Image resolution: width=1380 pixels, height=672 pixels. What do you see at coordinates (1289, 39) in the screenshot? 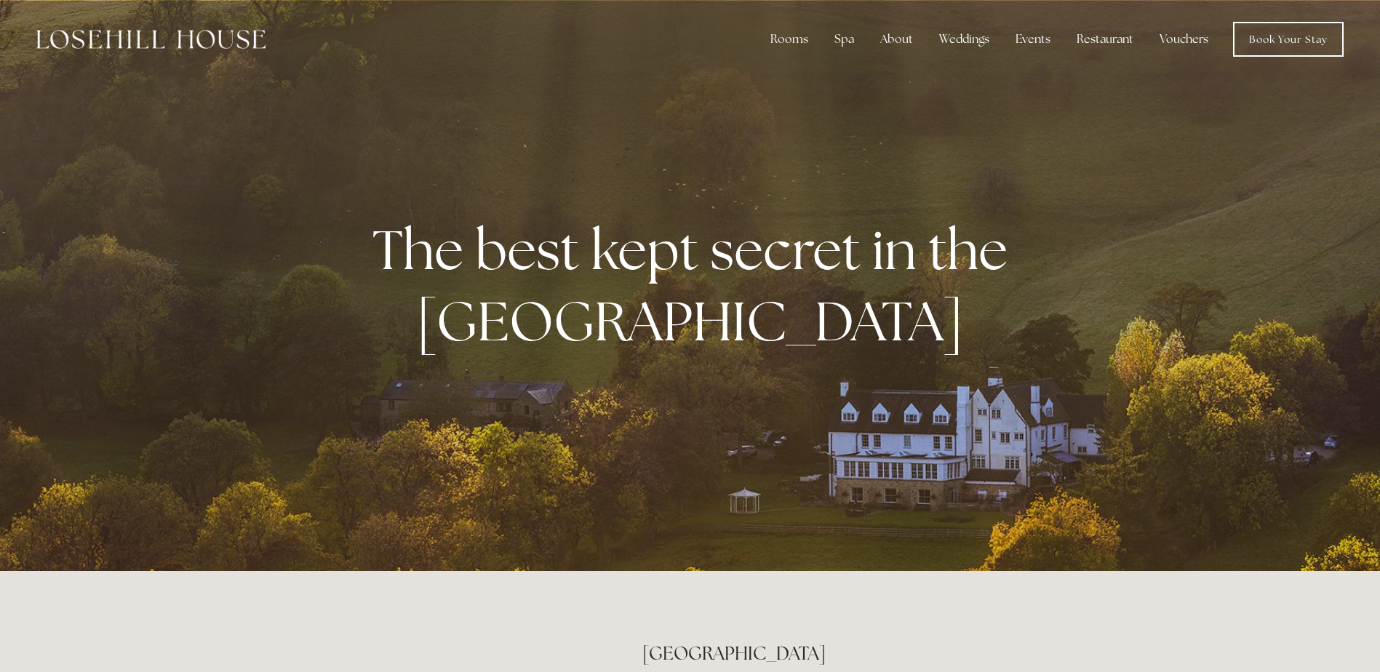
I see `a: Book Your Stay` at bounding box center [1289, 39].